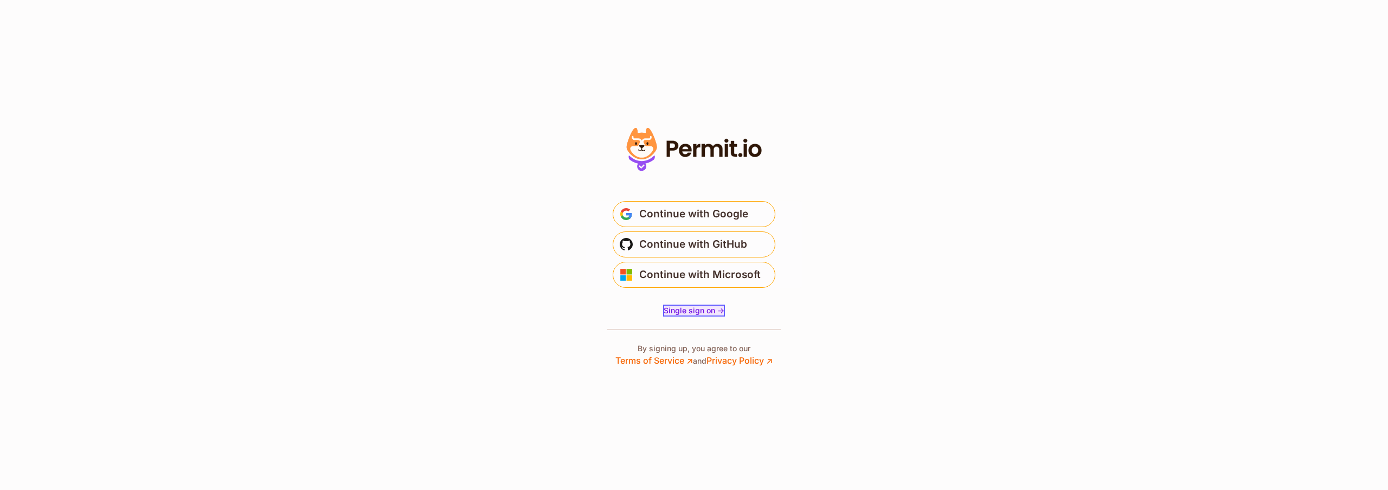  What do you see at coordinates (694, 311) in the screenshot?
I see `a: Single sign on ->` at bounding box center [694, 311].